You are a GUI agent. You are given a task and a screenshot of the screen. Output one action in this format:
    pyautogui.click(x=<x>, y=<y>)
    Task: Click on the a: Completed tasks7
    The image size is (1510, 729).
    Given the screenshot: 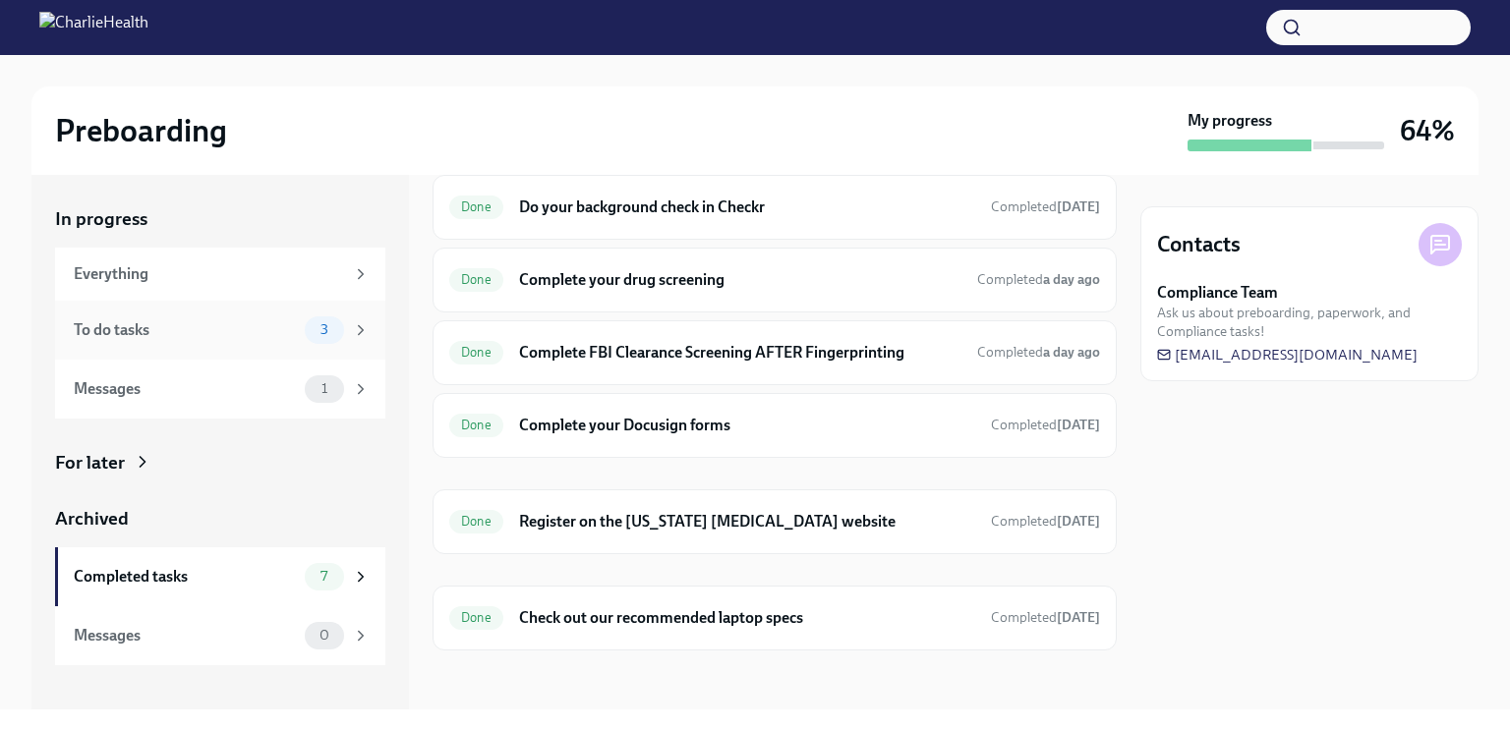 What is the action you would take?
    pyautogui.click(x=220, y=577)
    